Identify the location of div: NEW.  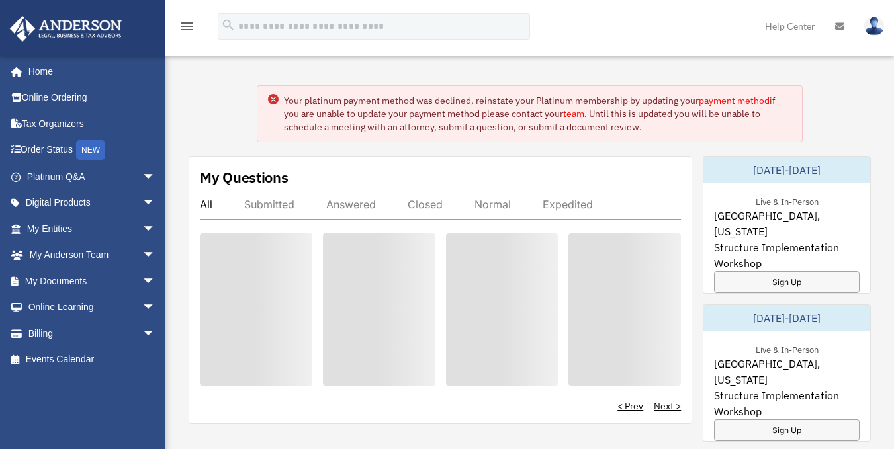
(91, 150).